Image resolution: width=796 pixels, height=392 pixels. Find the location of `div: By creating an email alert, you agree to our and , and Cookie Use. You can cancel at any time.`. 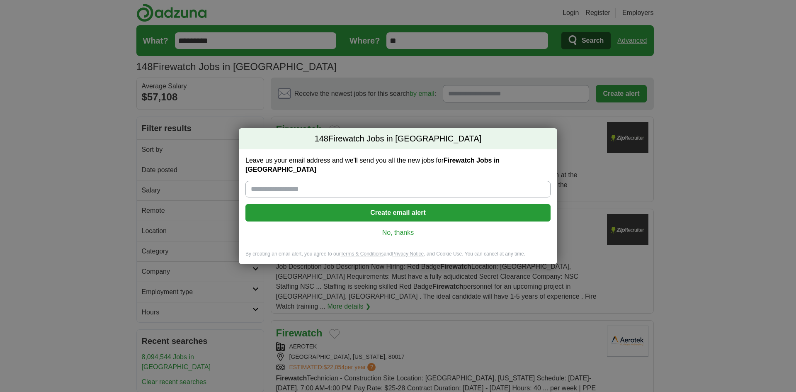

div: By creating an email alert, you agree to our and , and Cookie Use. You can cancel at any time. is located at coordinates (398, 257).